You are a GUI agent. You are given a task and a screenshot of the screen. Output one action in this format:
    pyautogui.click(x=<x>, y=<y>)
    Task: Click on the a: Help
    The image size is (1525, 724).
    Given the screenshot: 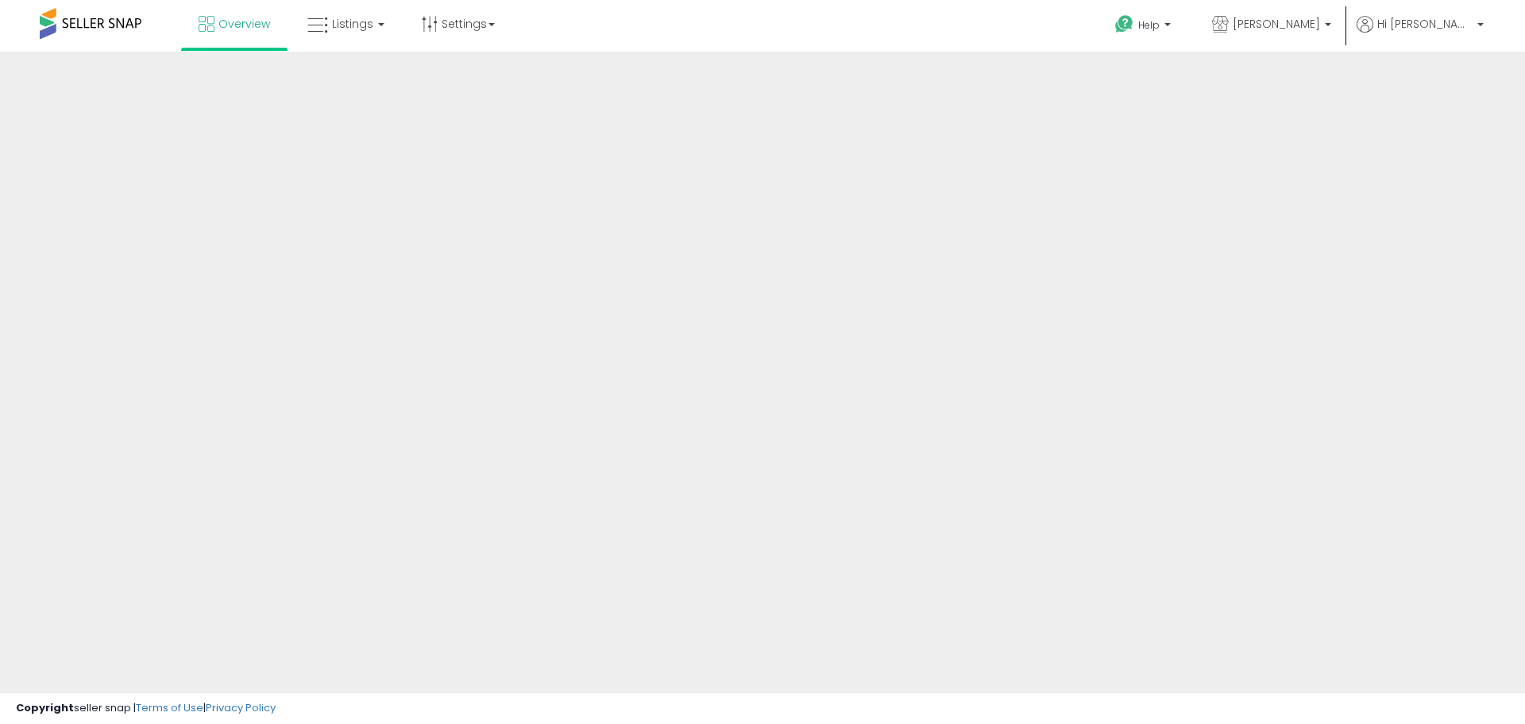 What is the action you would take?
    pyautogui.click(x=1145, y=27)
    